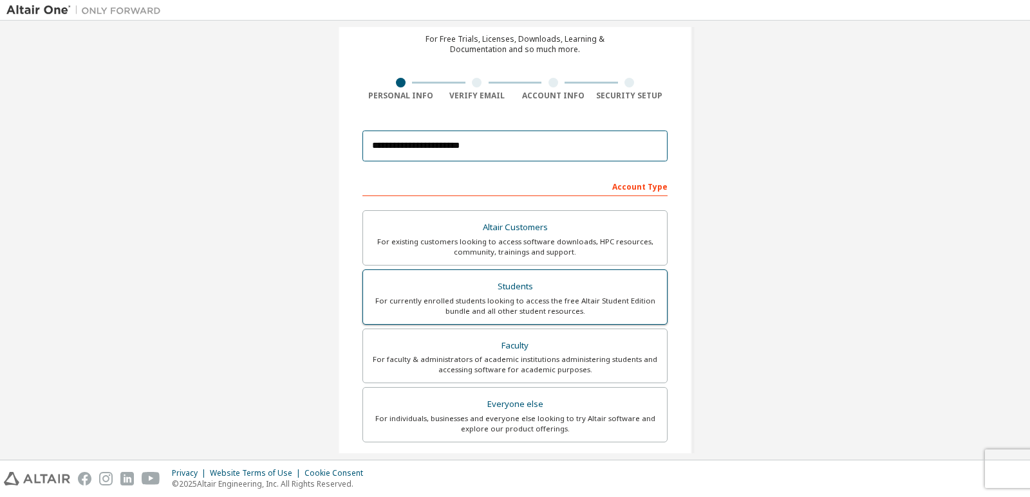  Describe the element at coordinates (257, 474) in the screenshot. I see `div: Website Terms of Use` at that location.